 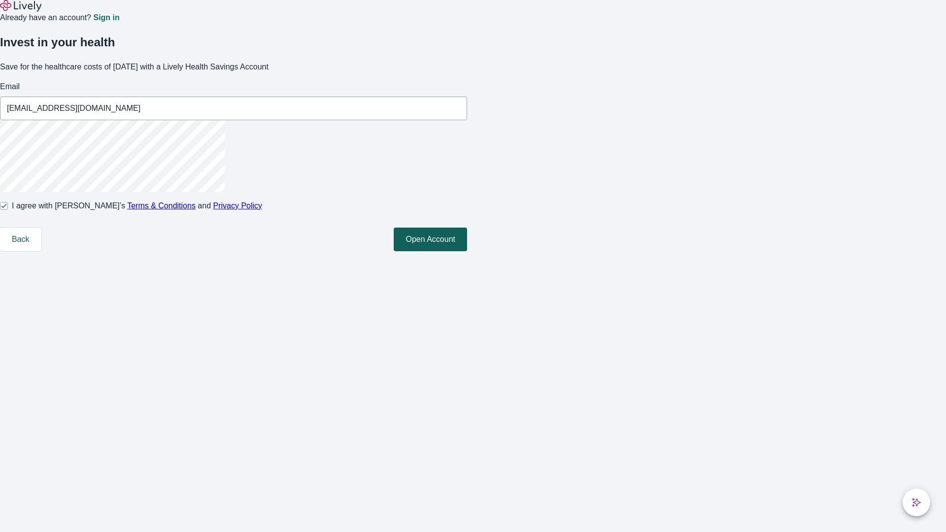 I want to click on button: chat, so click(x=916, y=502).